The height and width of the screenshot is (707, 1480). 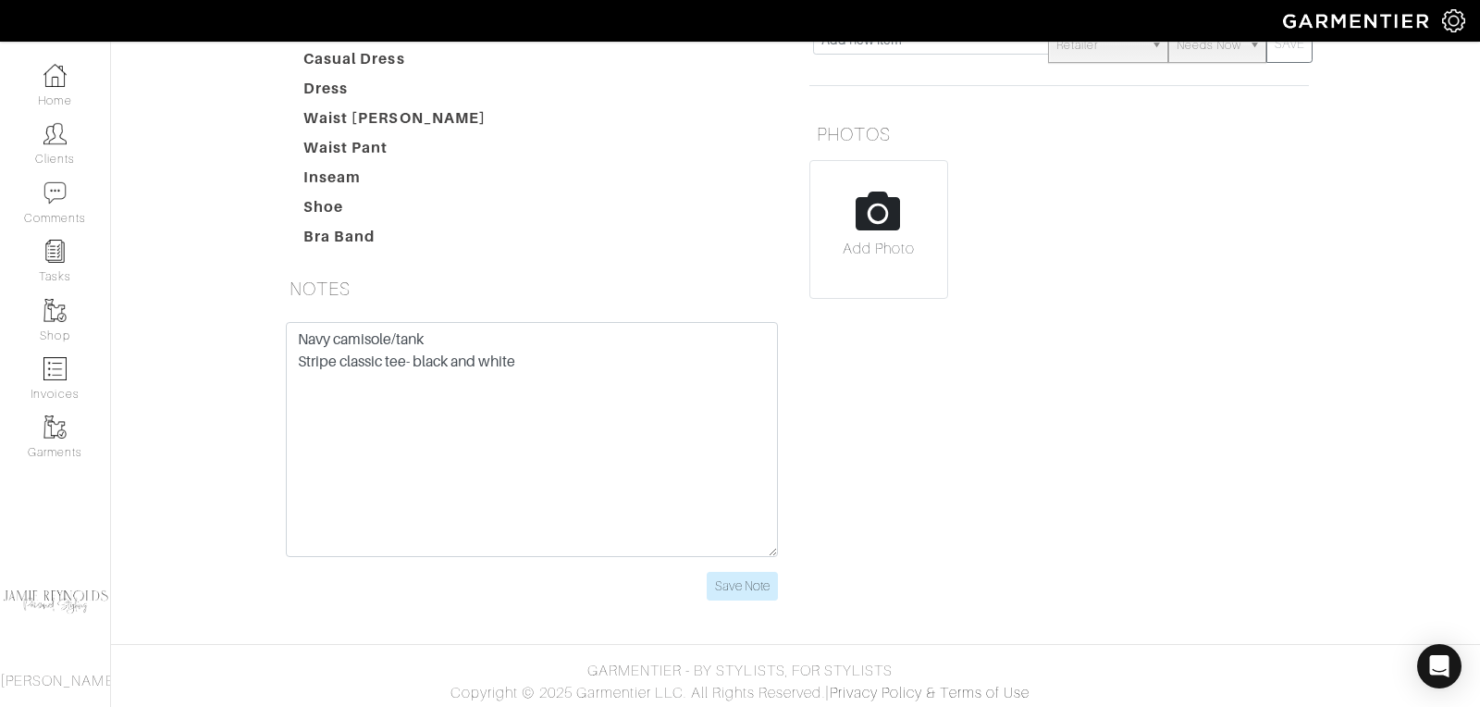 I want to click on img: comment-icon-a0a6a9ef722e966f86d9cbdc48e553b5cf19dbc54f86b18d962a5391bc8f6eb6.png, so click(x=55, y=192).